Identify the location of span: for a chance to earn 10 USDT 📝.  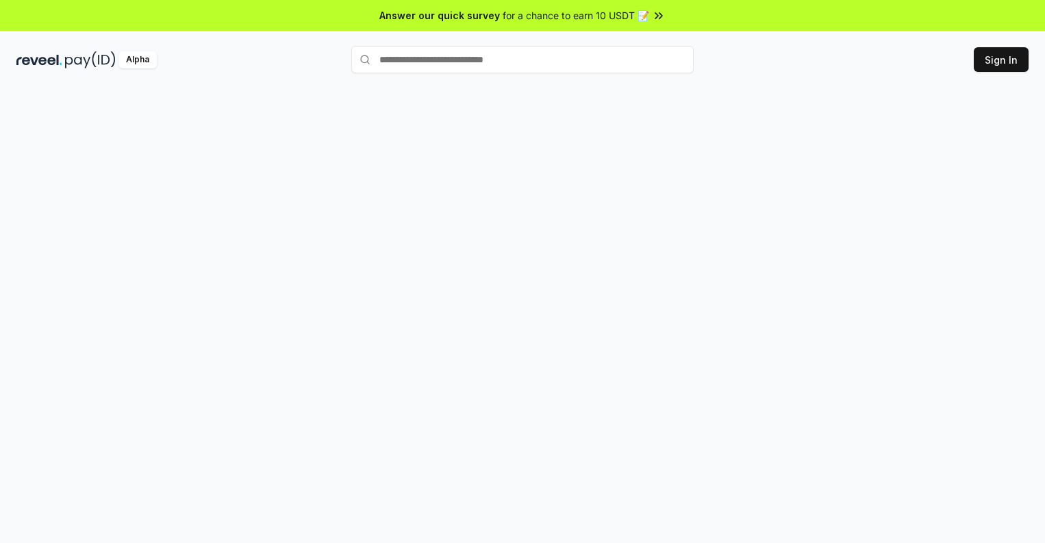
(576, 15).